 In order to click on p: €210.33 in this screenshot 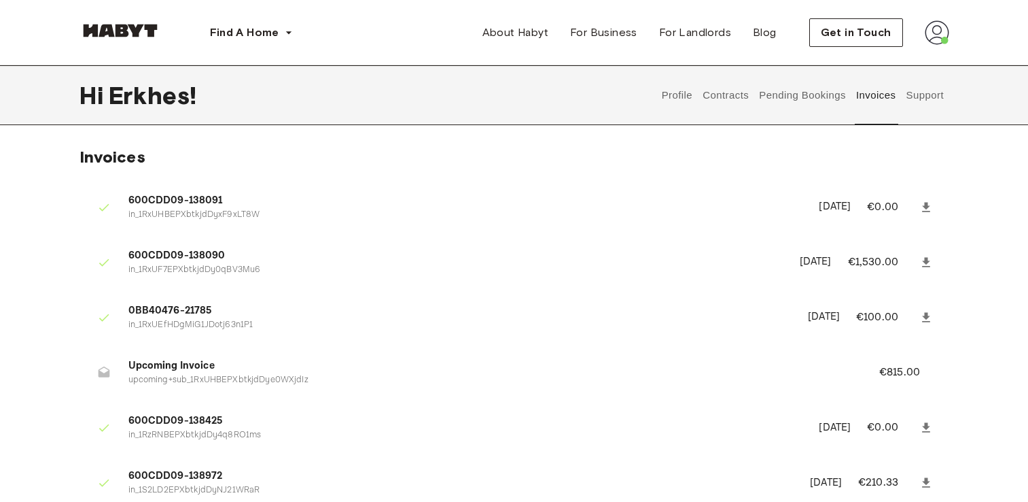, I will do `click(888, 483)`.